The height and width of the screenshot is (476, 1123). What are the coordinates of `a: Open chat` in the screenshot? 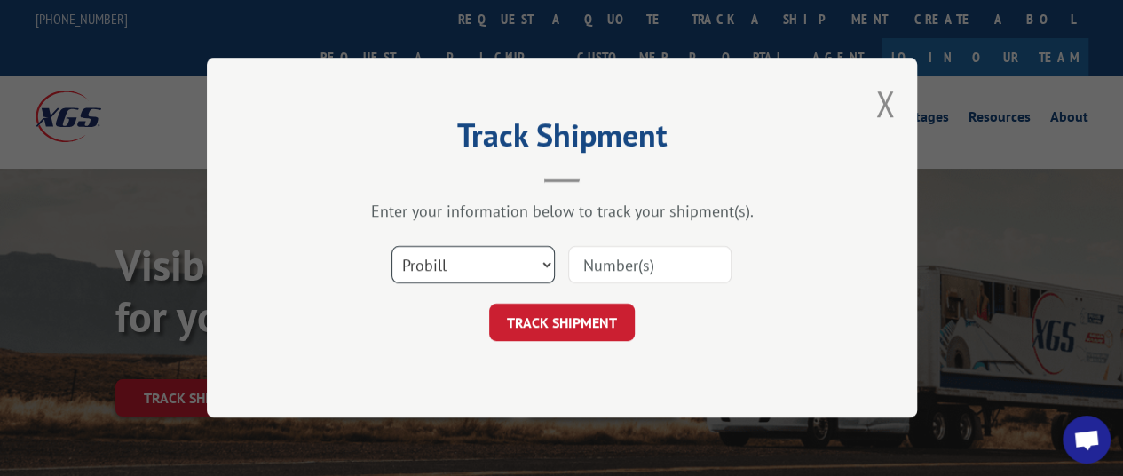 It's located at (1087, 440).